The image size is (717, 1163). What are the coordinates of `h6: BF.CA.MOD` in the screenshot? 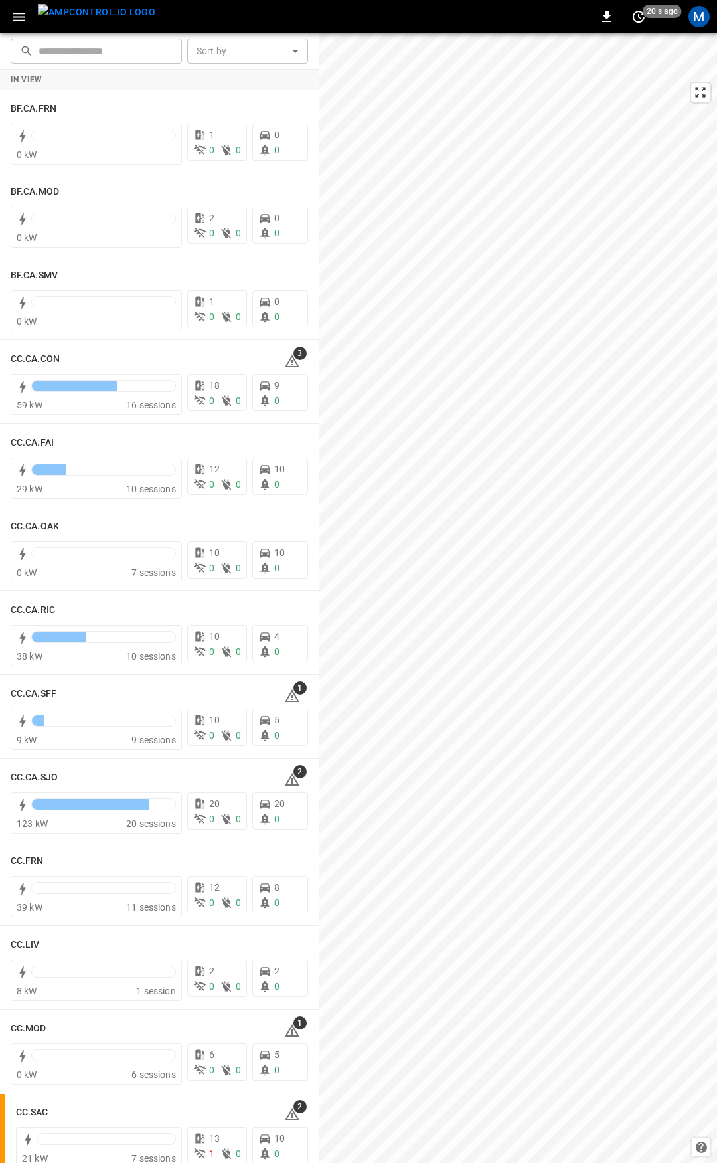 It's located at (35, 192).